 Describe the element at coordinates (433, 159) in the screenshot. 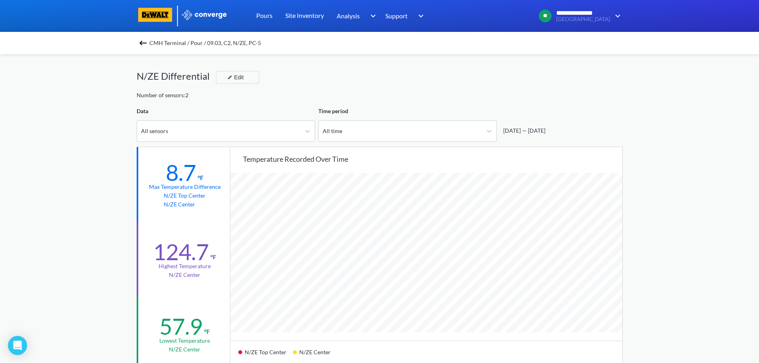

I see `div: Temperature recorded over time` at that location.